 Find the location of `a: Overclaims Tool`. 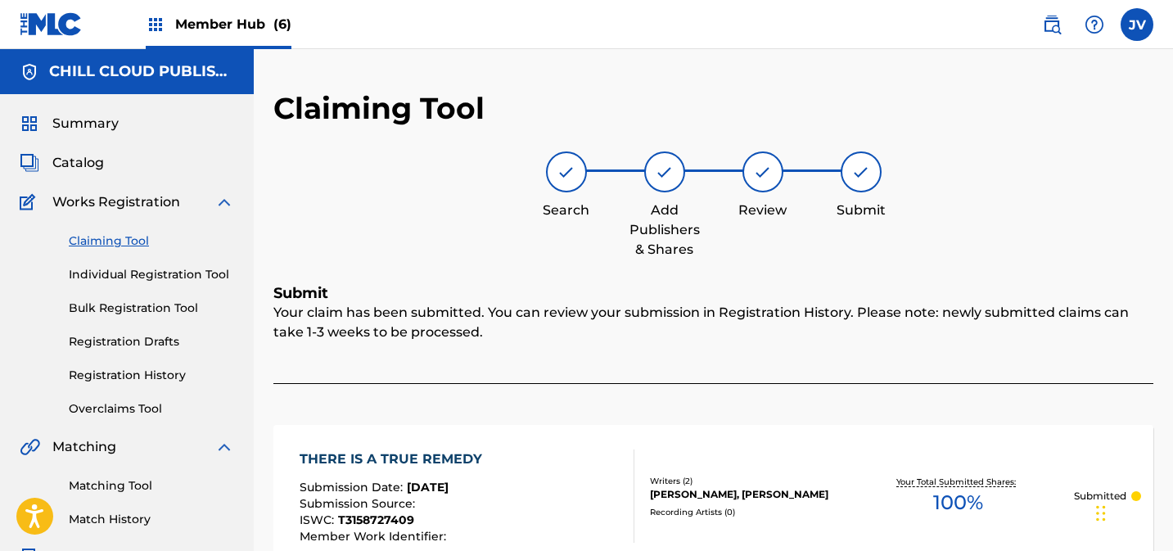

a: Overclaims Tool is located at coordinates (151, 408).